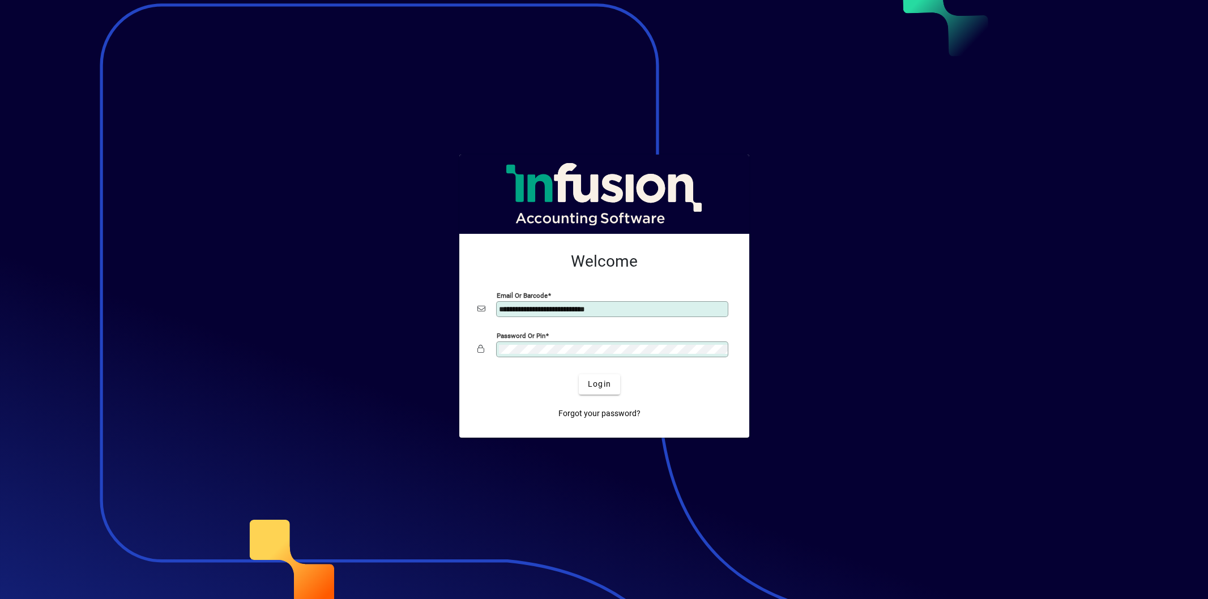 This screenshot has width=1208, height=599. I want to click on span: Login, so click(599, 384).